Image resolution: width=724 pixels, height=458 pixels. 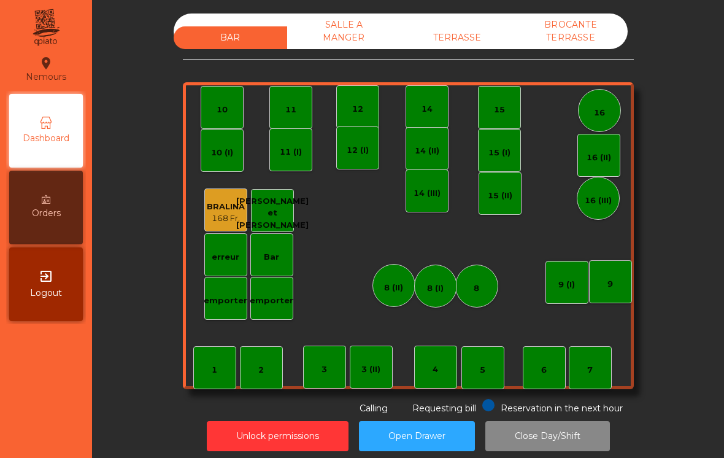 What do you see at coordinates (482, 370) in the screenshot?
I see `div: 5` at bounding box center [482, 370].